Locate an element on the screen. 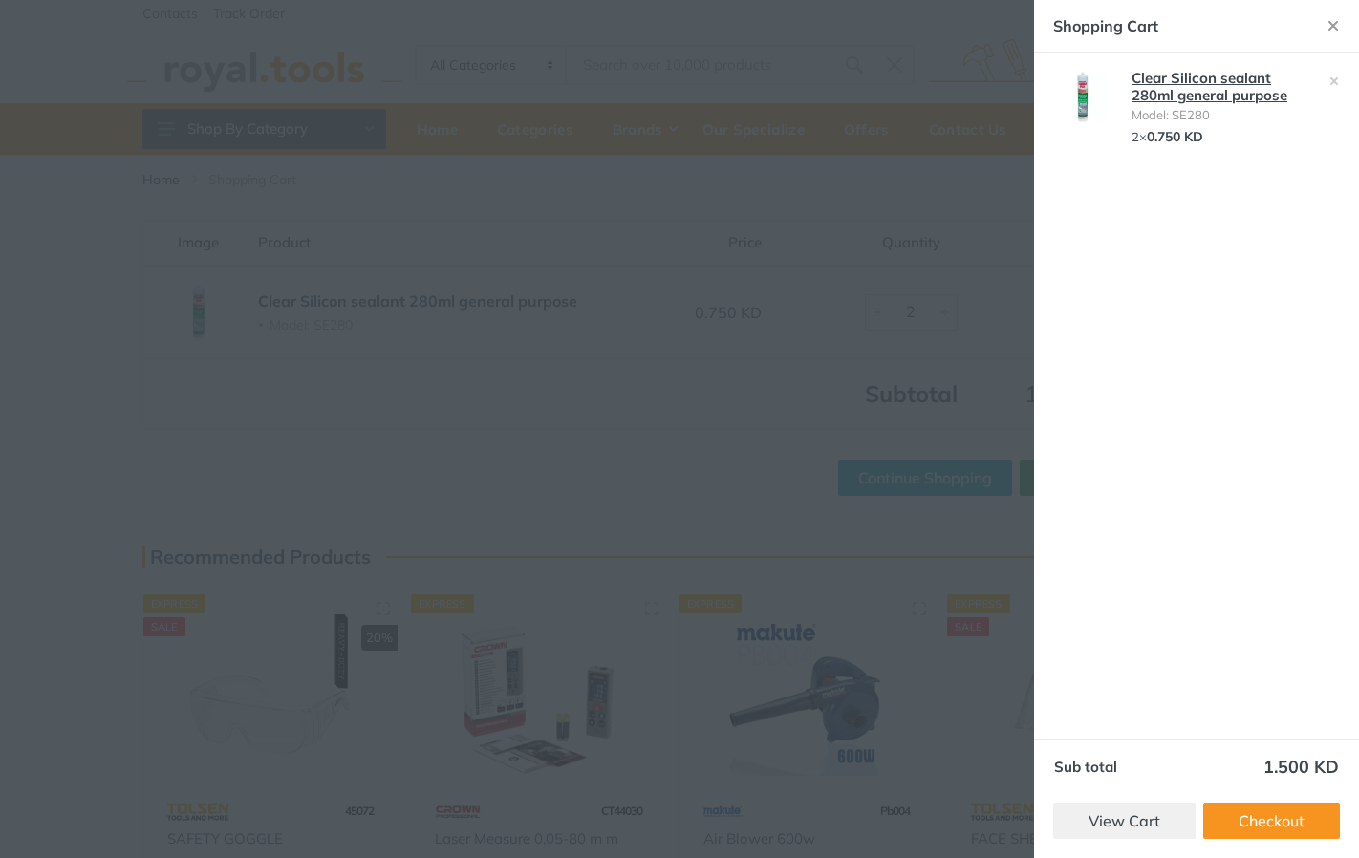 This screenshot has height=858, width=1359. div: Shopping Cart is located at coordinates (1171, 26).